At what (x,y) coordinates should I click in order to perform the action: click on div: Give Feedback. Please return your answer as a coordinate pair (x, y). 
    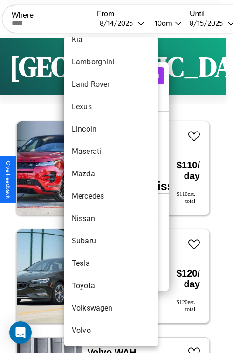
    Looking at the image, I should click on (8, 179).